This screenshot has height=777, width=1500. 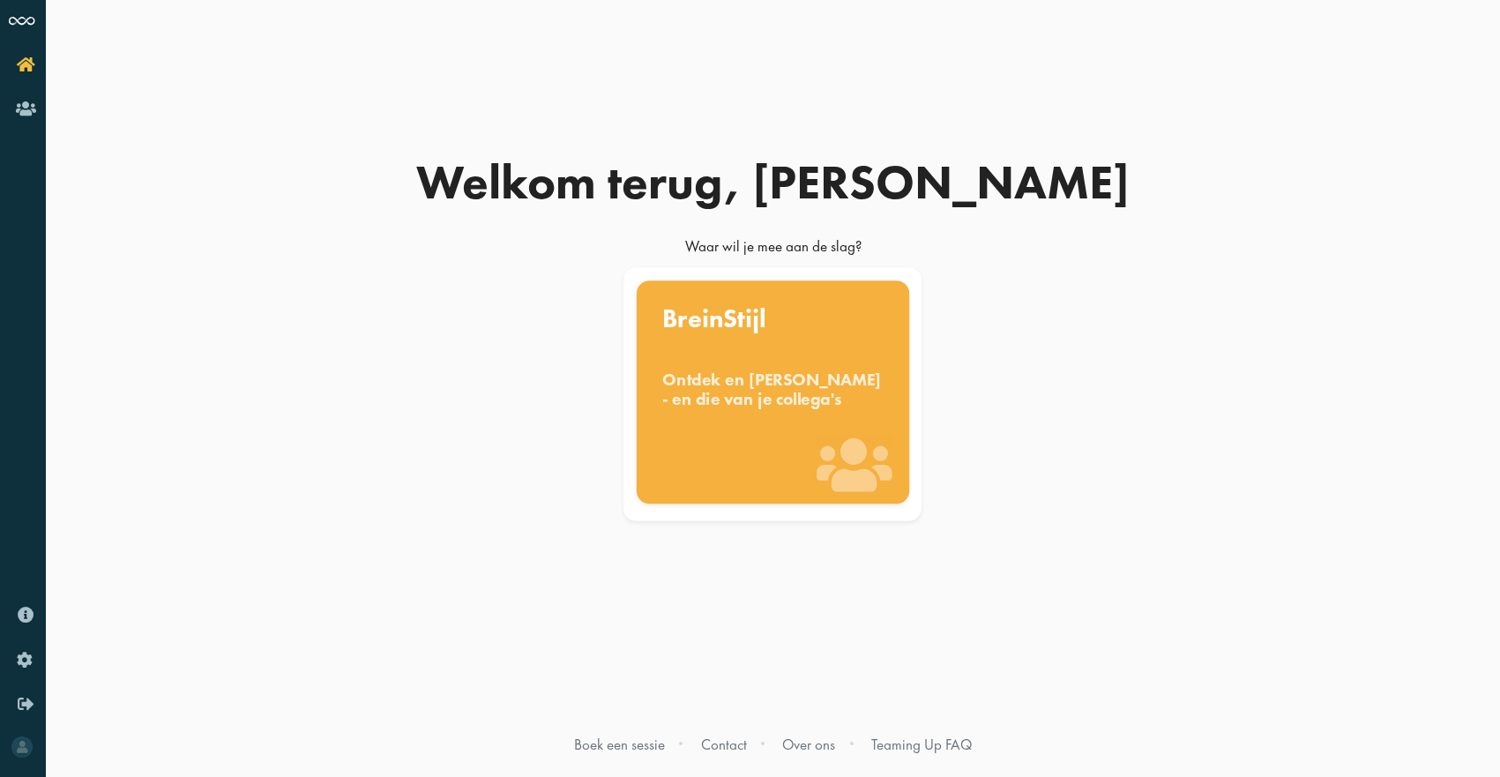 I want to click on div: Waar wil je mee aan de slag?, so click(x=773, y=250).